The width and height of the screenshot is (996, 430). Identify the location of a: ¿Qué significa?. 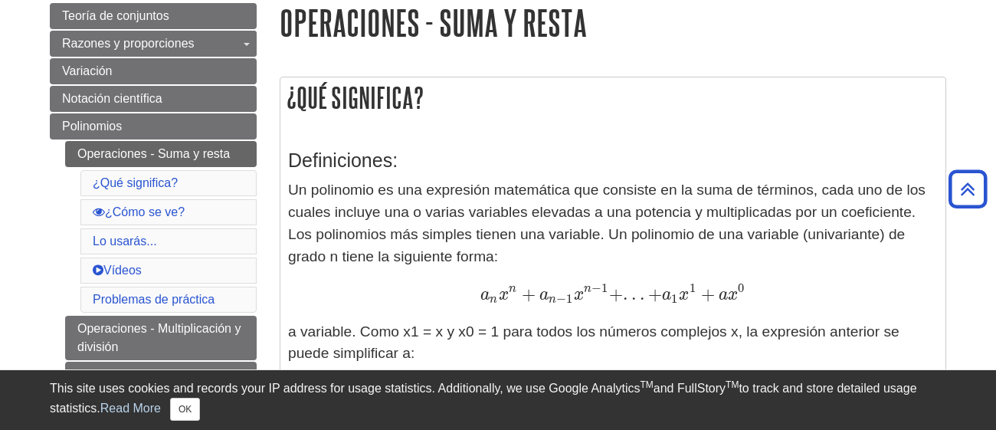
(135, 182).